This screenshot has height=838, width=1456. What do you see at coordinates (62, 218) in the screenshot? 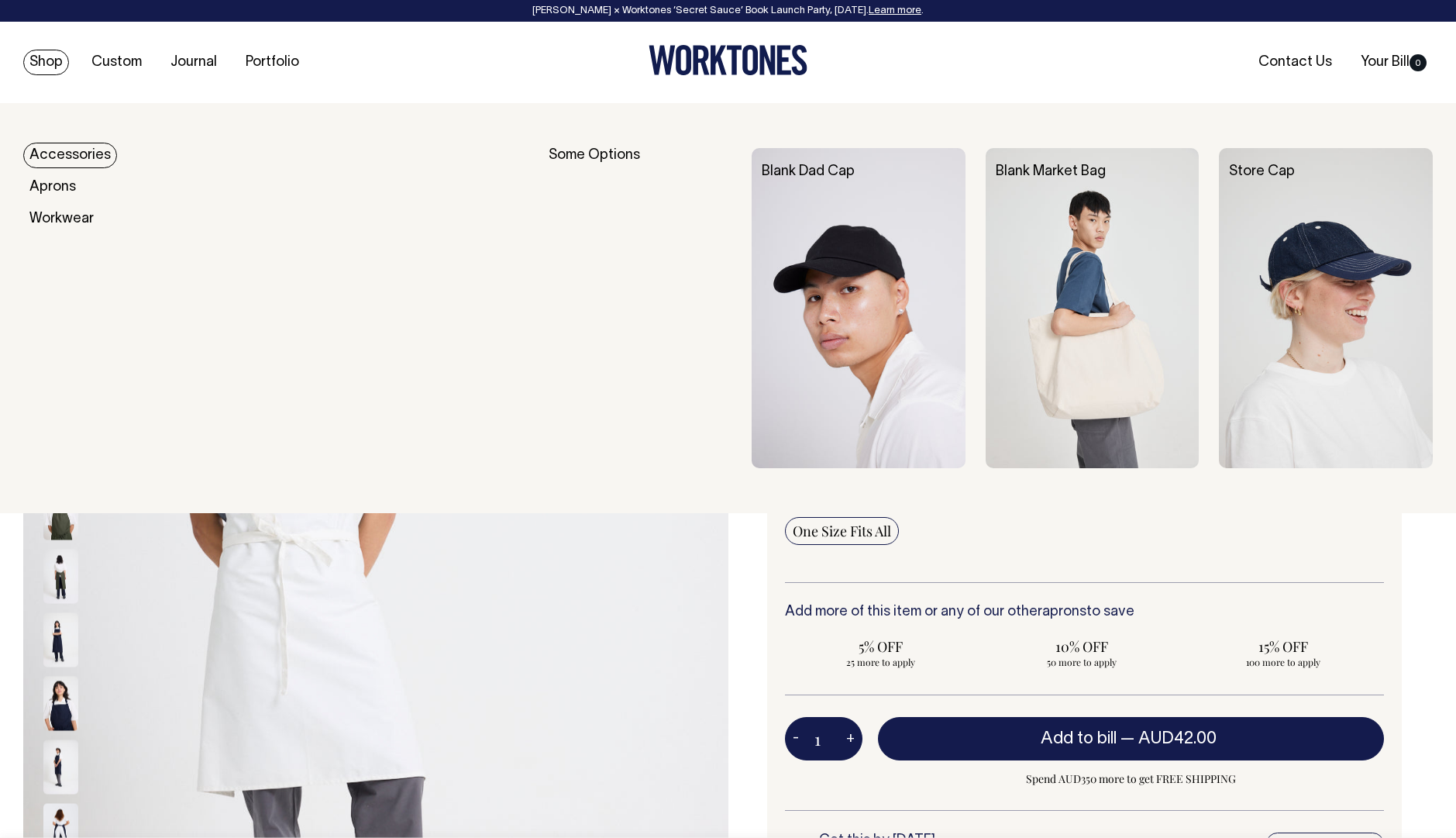
I see `a: Workwear` at bounding box center [62, 218].